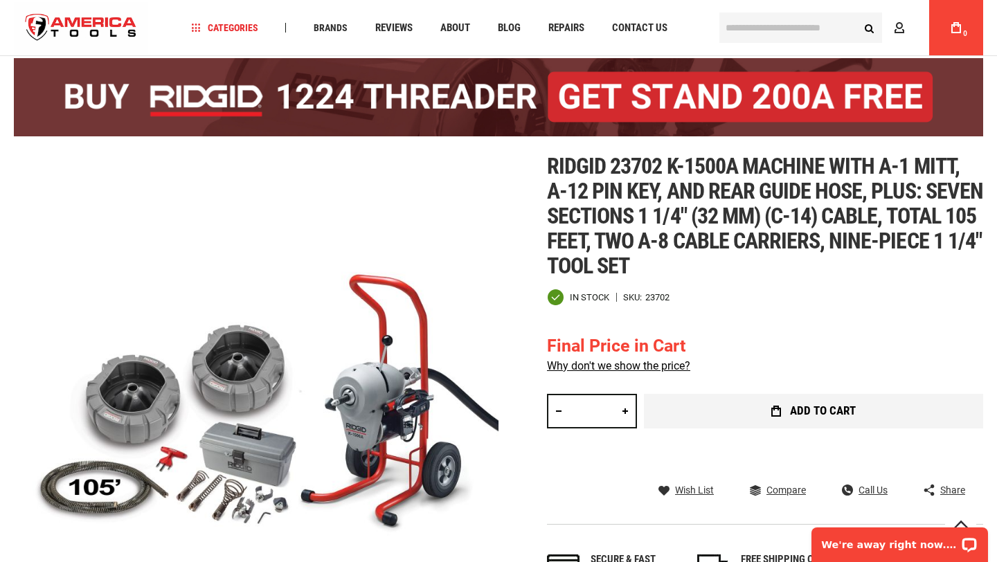  I want to click on span: Brands, so click(330, 28).